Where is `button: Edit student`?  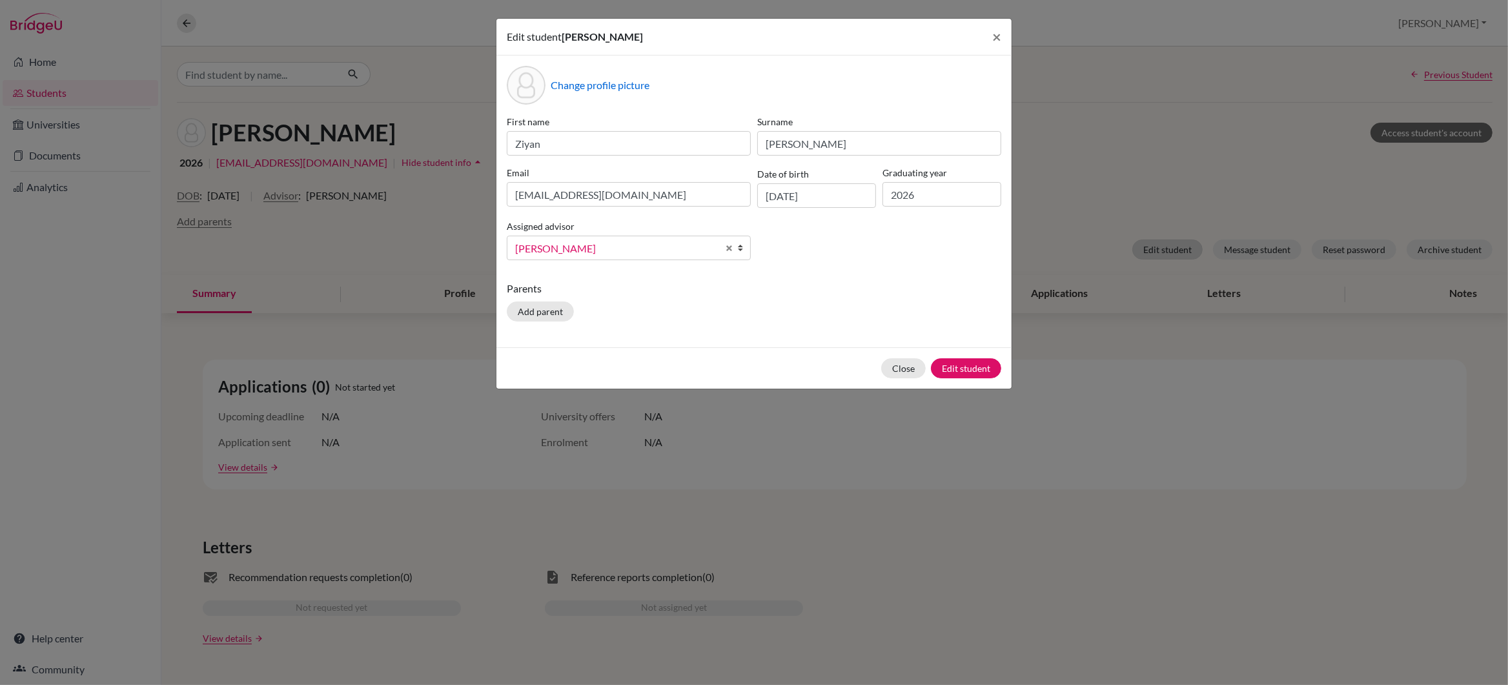
button: Edit student is located at coordinates (965, 368).